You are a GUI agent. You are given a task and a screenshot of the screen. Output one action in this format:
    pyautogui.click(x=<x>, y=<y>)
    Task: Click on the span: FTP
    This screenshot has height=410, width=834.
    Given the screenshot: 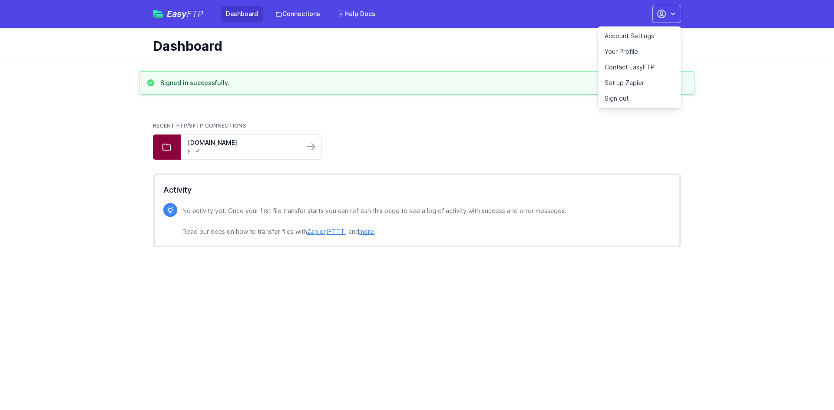 What is the action you would take?
    pyautogui.click(x=195, y=14)
    